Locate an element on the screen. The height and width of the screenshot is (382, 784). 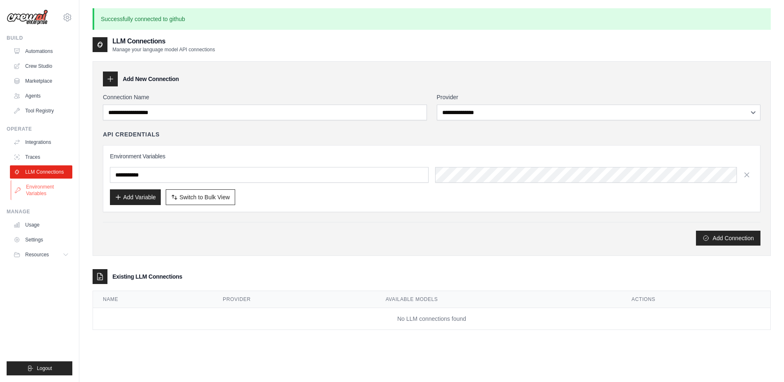
img: Logo is located at coordinates (27, 17).